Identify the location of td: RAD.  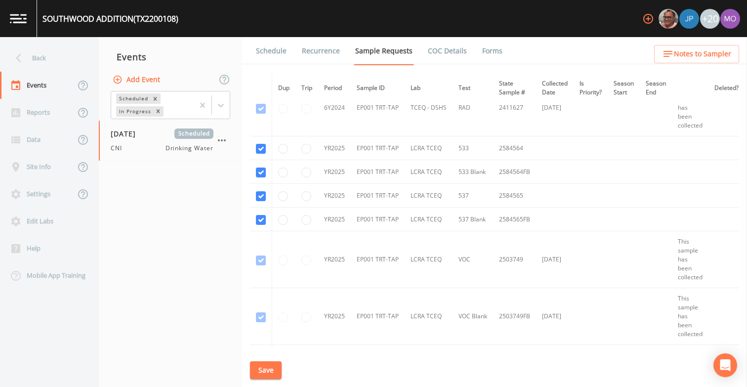
(473, 108).